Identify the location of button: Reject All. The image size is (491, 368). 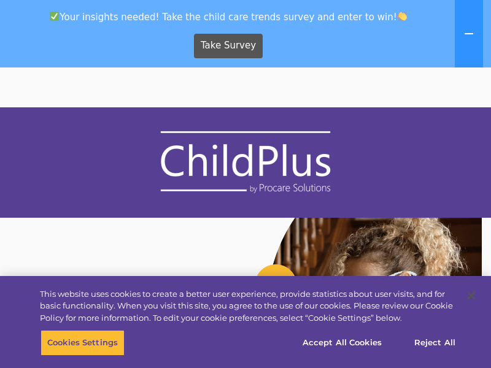
(434, 343).